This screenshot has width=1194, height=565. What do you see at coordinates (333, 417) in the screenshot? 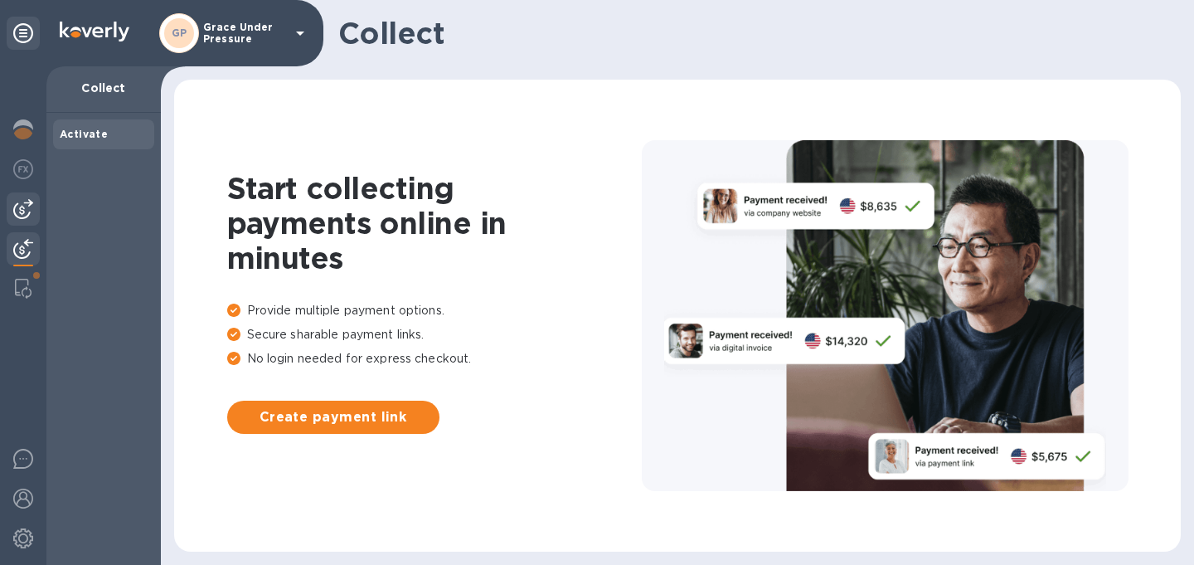
I see `span: Create payment link` at bounding box center [333, 417].